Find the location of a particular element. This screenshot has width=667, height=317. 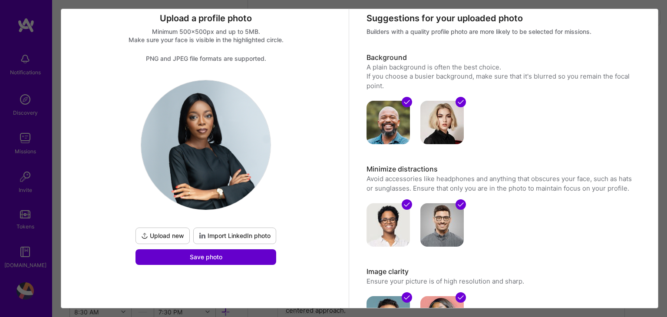

div: Minimum 500x500px and up to 5MB. is located at coordinates (206, 31).